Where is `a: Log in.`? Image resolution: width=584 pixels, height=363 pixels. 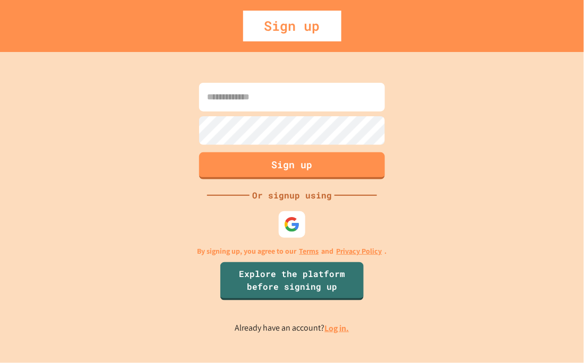
a: Log in. is located at coordinates (337, 328).